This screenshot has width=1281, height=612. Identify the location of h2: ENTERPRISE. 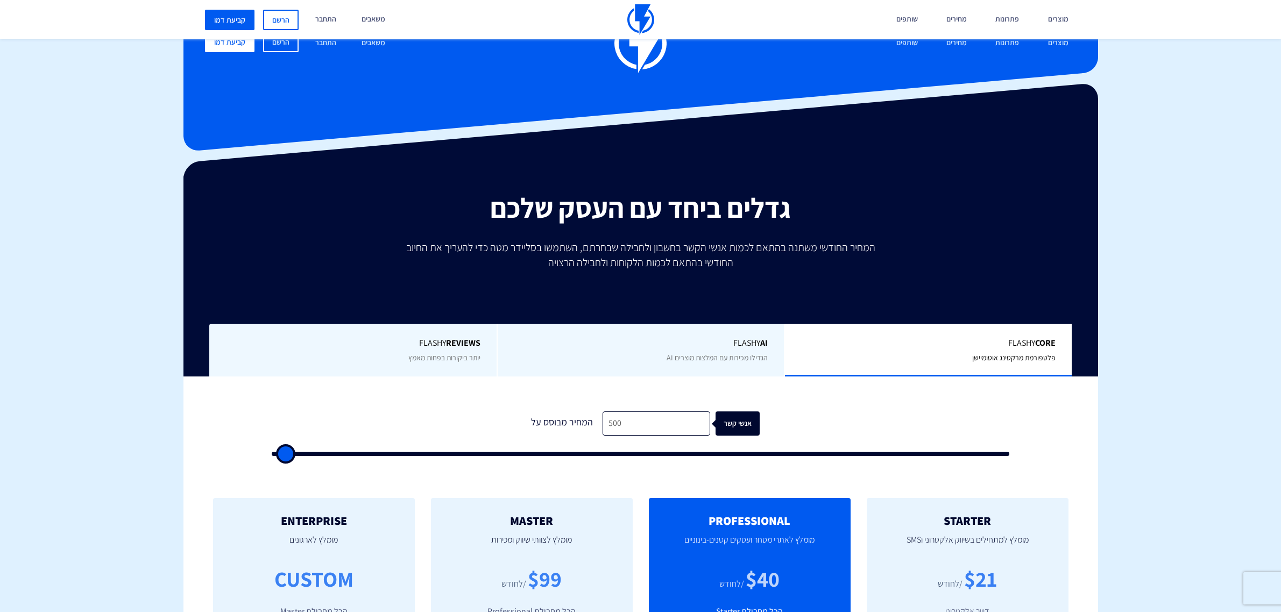
(314, 521).